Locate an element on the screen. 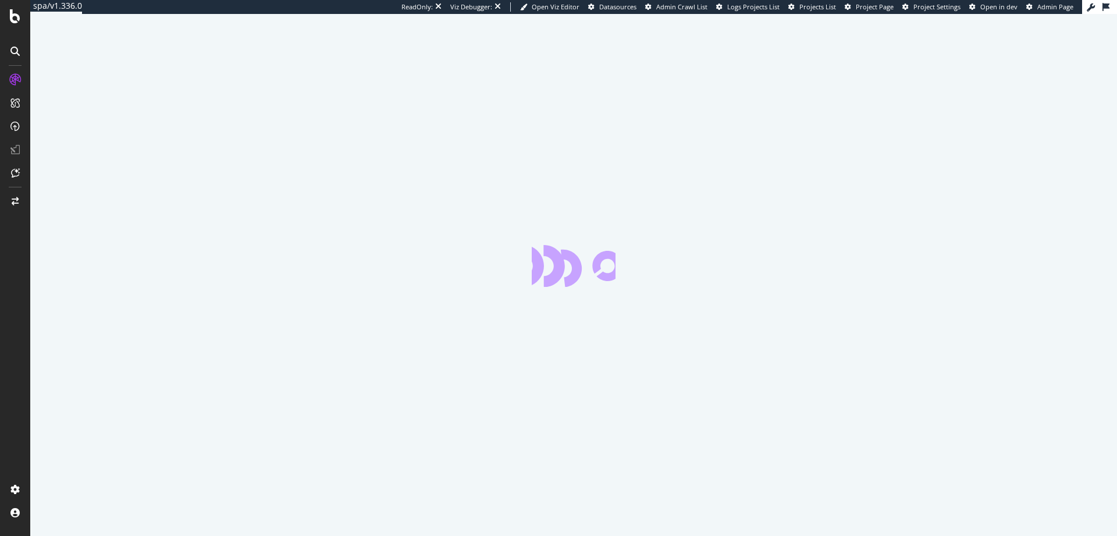  span: Logs Projects List is located at coordinates (754, 6).